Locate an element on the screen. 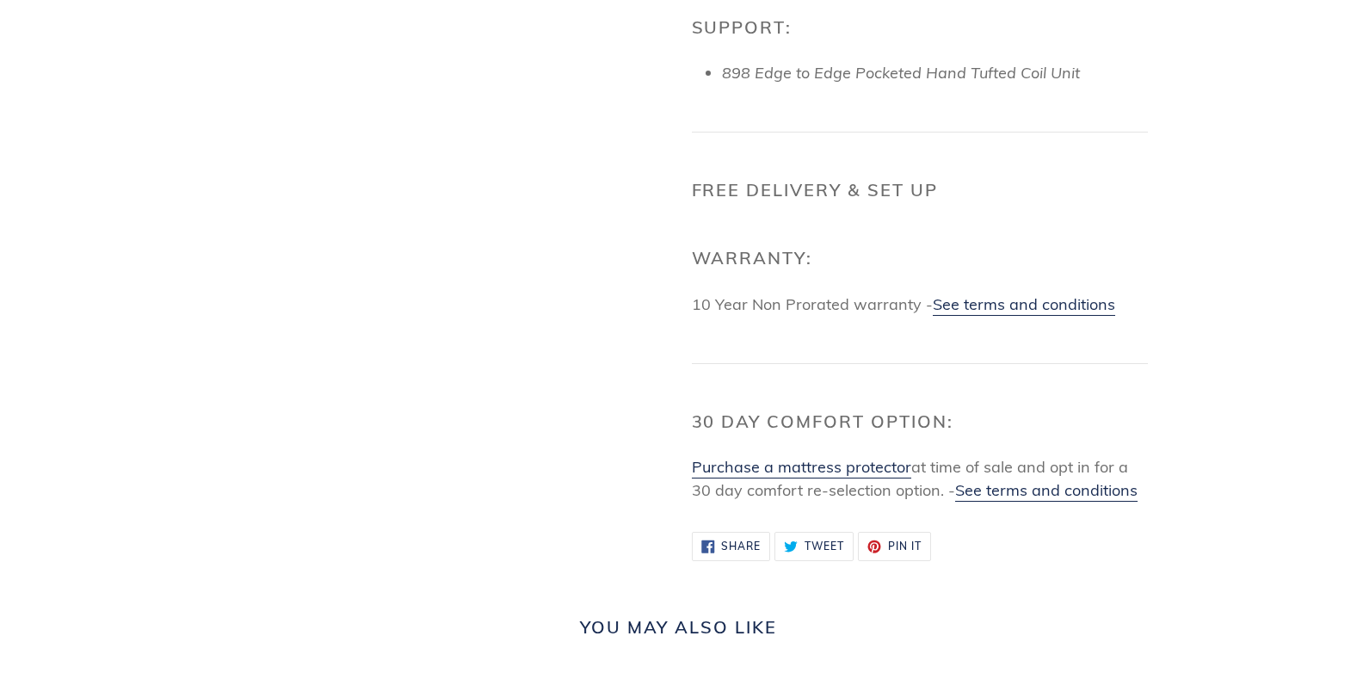 Image resolution: width=1357 pixels, height=673 pixels. h2: 30 Day Comfort Option: is located at coordinates (920, 422).